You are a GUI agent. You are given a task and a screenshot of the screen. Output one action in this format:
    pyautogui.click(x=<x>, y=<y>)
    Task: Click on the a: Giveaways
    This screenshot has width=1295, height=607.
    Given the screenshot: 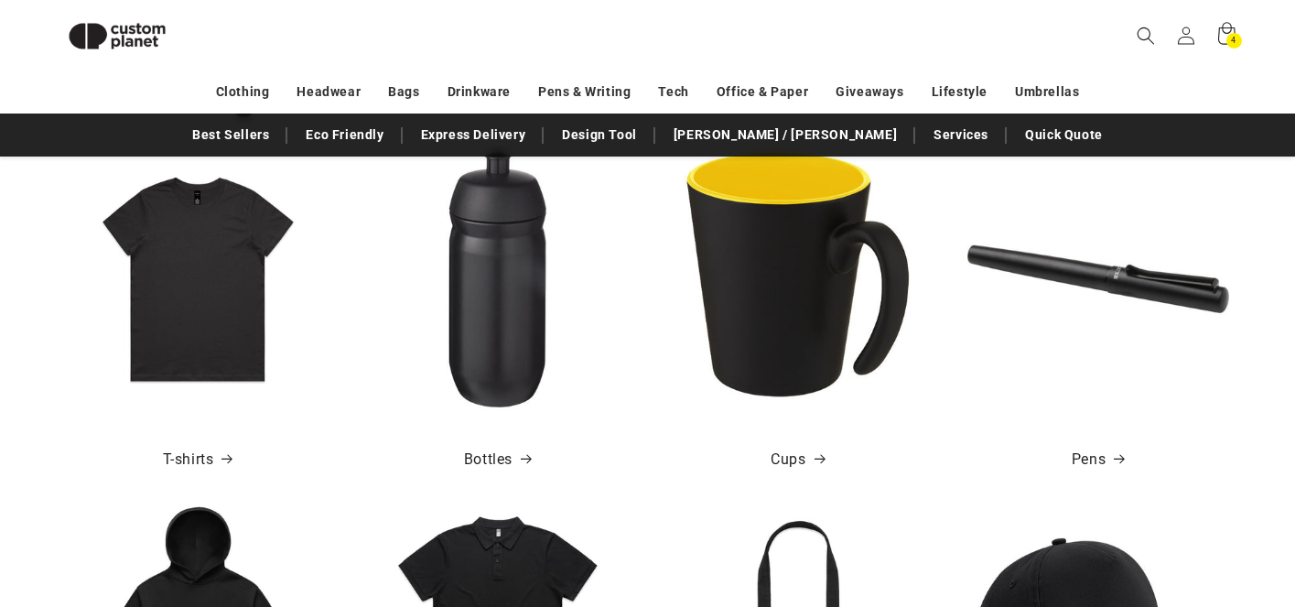 What is the action you would take?
    pyautogui.click(x=870, y=92)
    